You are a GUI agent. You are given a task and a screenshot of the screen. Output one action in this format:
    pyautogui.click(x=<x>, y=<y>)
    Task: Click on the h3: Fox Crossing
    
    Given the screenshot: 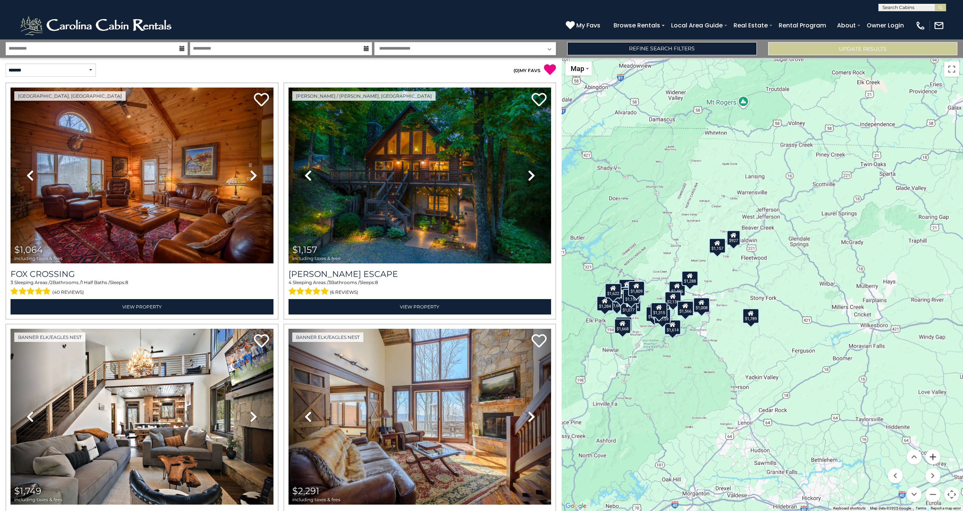 What is the action you would take?
    pyautogui.click(x=142, y=274)
    